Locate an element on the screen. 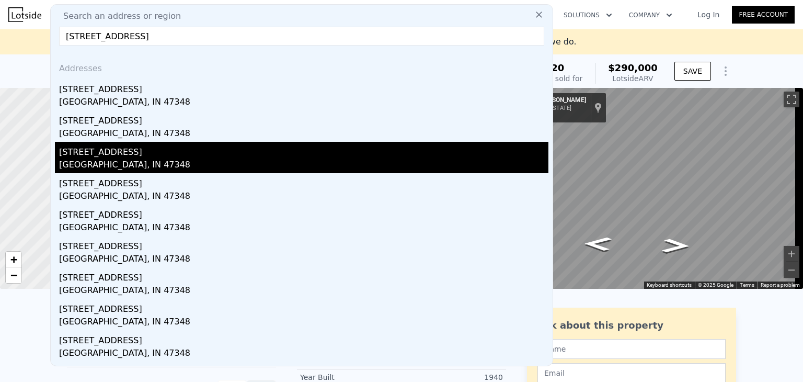 The height and width of the screenshot is (382, 803). button: Toggle fullscreen view is located at coordinates (792, 99).